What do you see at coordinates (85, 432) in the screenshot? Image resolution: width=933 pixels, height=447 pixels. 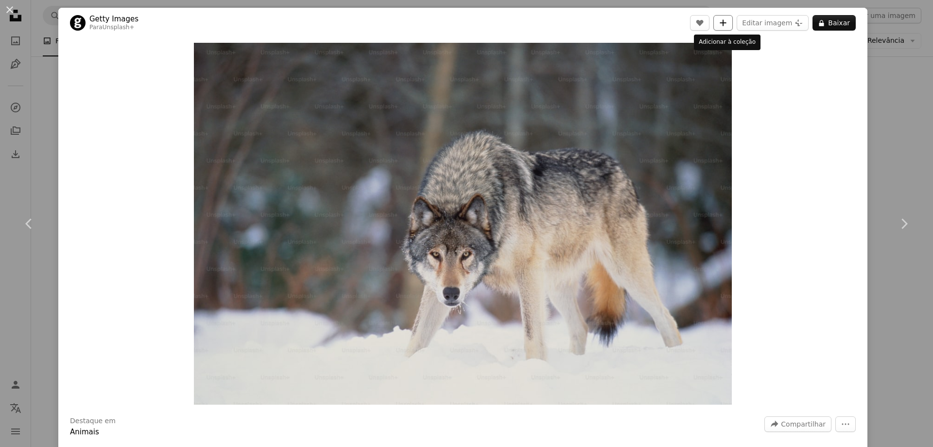 I see `a: Animais` at bounding box center [85, 432].